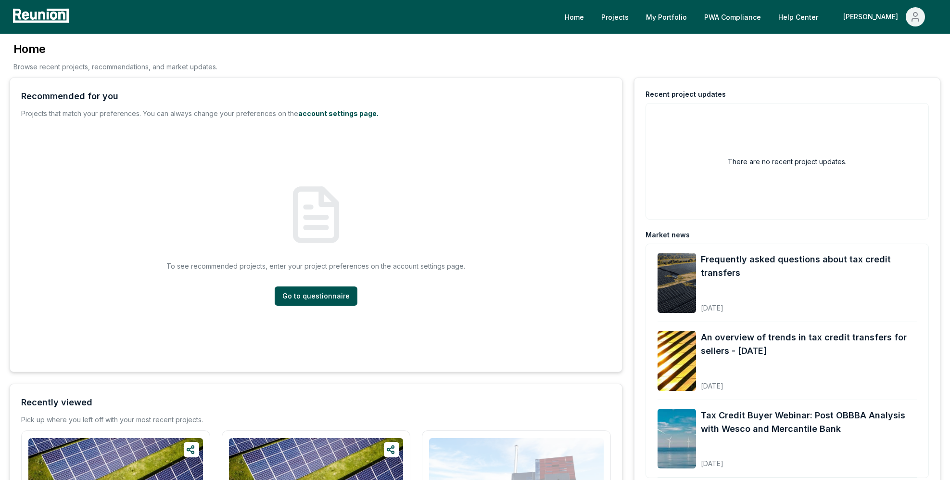 Image resolution: width=950 pixels, height=480 pixels. Describe the element at coordinates (685, 94) in the screenshot. I see `div: Recent project updates` at that location.